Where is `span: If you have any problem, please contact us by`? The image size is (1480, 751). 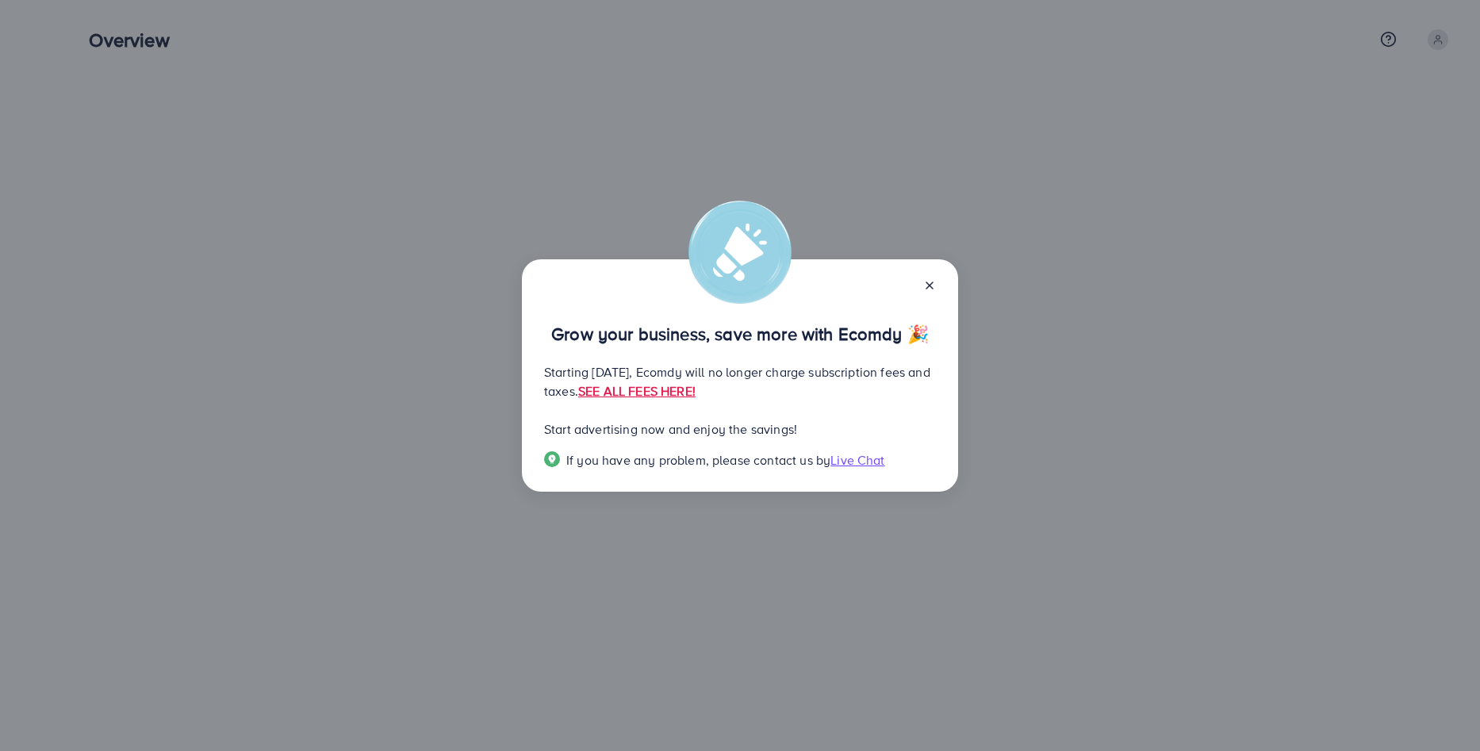
span: If you have any problem, please contact us by is located at coordinates (698, 460).